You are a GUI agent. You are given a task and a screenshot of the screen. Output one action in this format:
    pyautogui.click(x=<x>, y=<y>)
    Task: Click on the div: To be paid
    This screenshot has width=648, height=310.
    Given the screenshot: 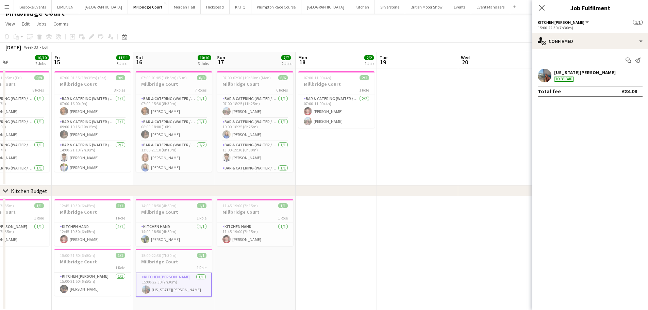 What is the action you would take?
    pyautogui.click(x=564, y=79)
    